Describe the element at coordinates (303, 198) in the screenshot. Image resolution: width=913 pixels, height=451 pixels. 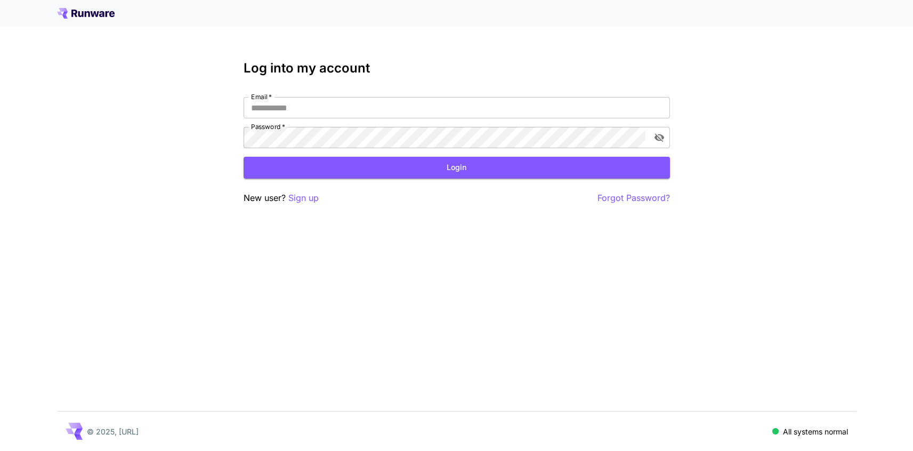
I see `button: Sign up` at that location.